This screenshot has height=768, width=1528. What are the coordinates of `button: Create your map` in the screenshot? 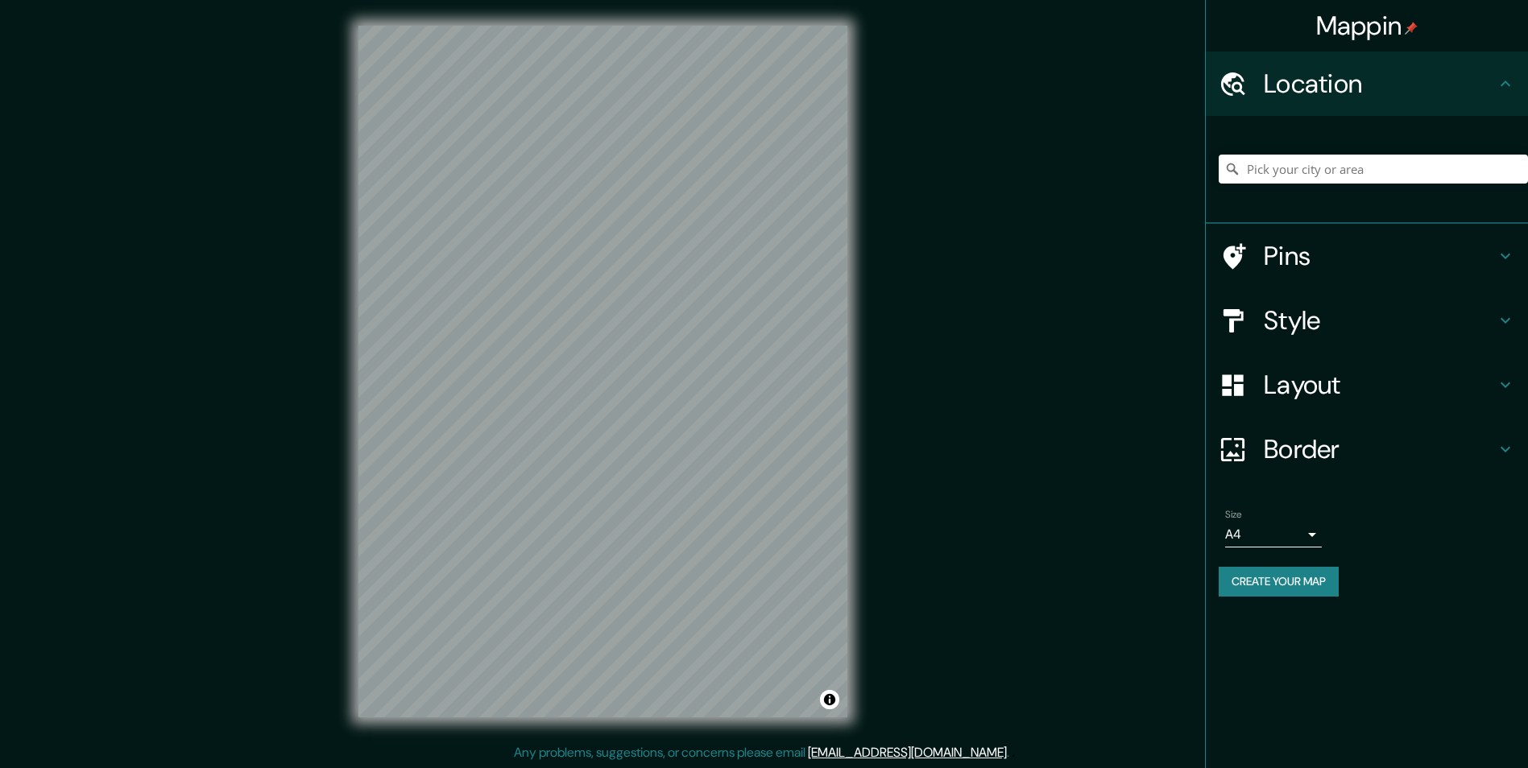 It's located at (1278, 582).